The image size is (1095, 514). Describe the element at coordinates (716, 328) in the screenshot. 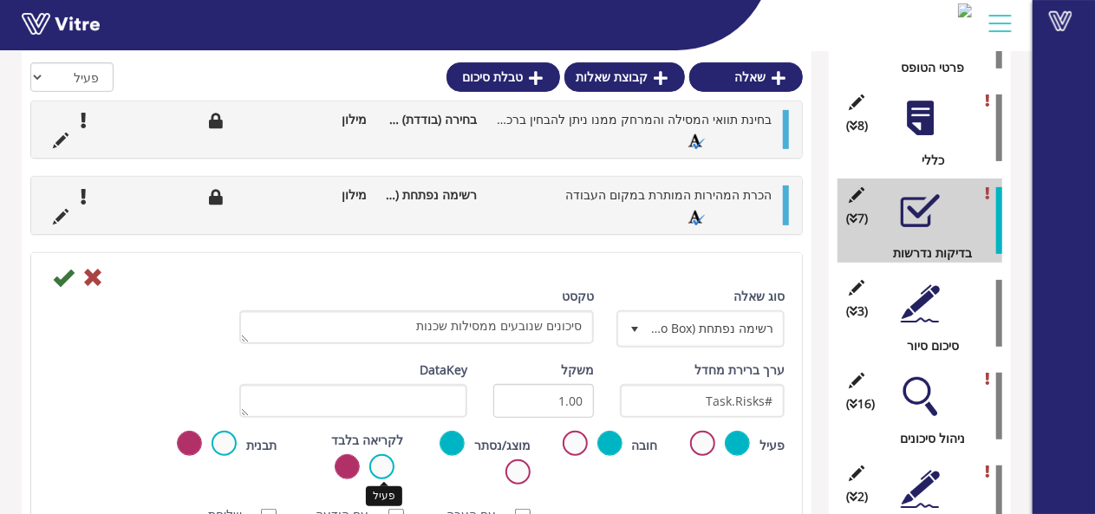

I see `span: רשימה נפתחת (Combo Box)` at that location.